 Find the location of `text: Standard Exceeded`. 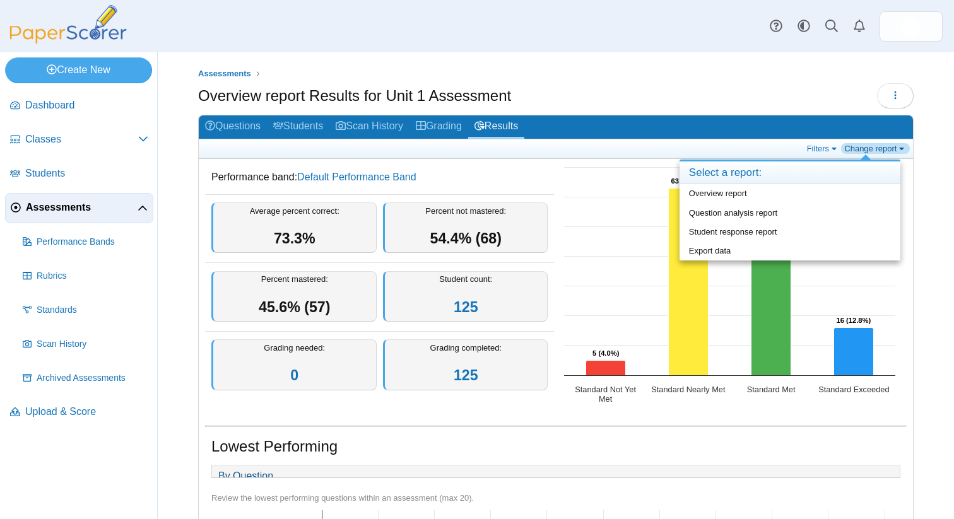

text: Standard Exceeded is located at coordinates (853, 389).